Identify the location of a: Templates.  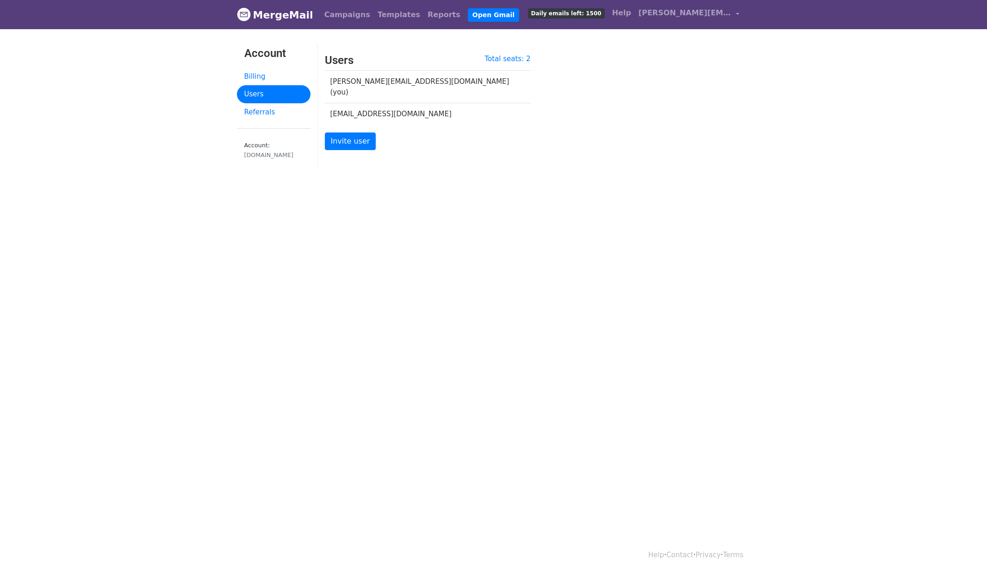
(399, 15).